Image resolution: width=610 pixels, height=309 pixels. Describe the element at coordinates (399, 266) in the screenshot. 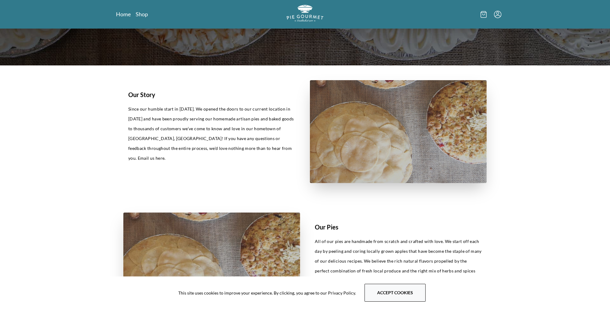

I see `p: All of our pies are handmade from scratch and crafted with love. We start off each day by peeling...` at that location.